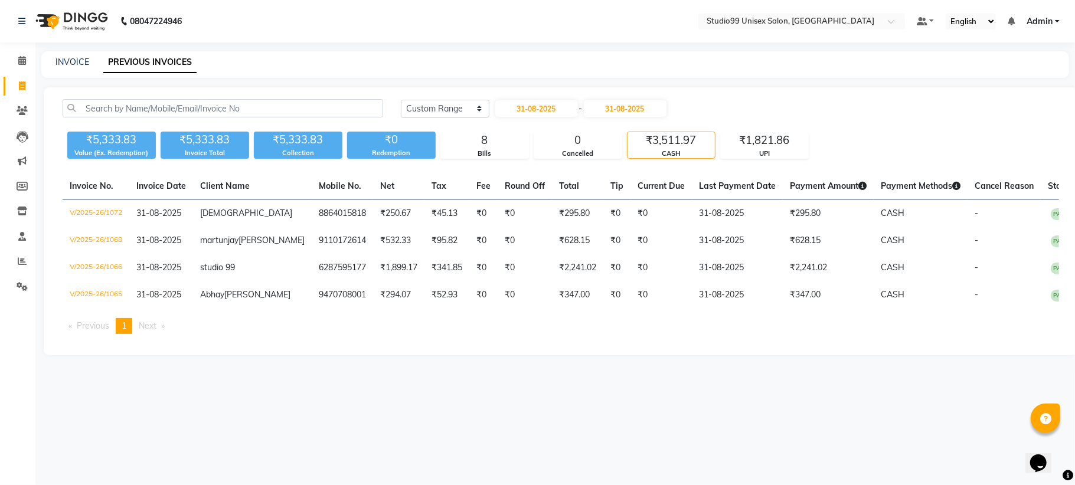 This screenshot has width=1075, height=485. Describe the element at coordinates (617, 186) in the screenshot. I see `span: Tip` at that location.